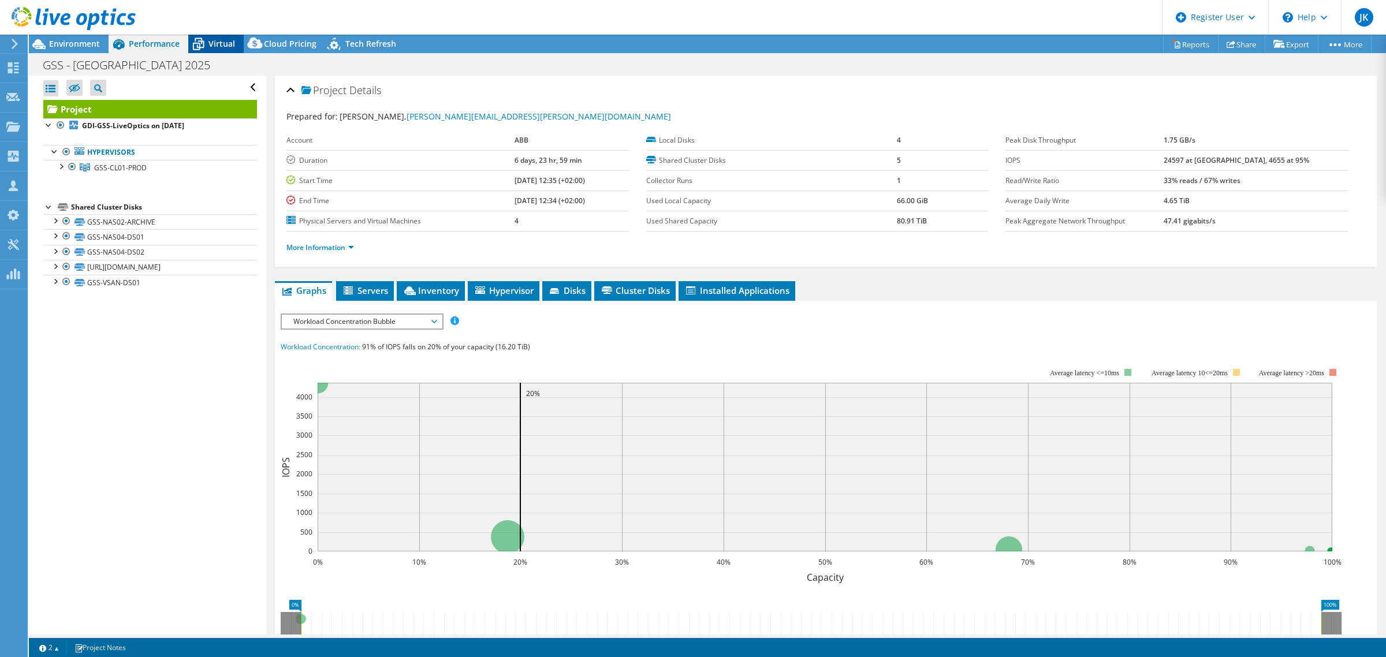 The height and width of the screenshot is (657, 1386). Describe the element at coordinates (400, 181) in the screenshot. I see `label: Start Time` at that location.